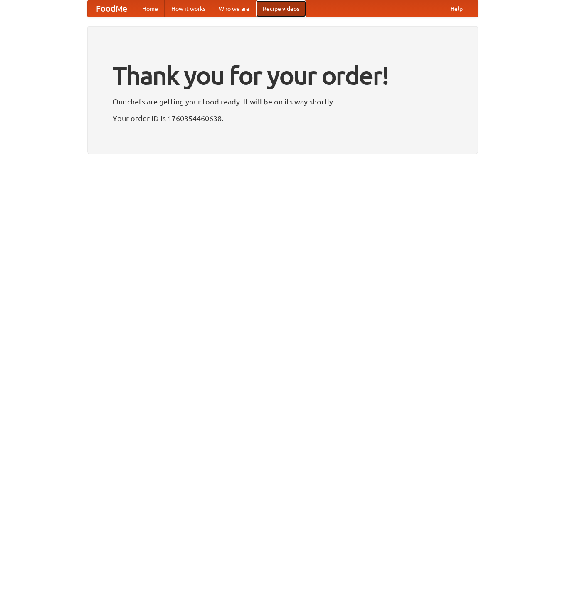  Describe the element at coordinates (112, 9) in the screenshot. I see `a: FoodMe` at that location.